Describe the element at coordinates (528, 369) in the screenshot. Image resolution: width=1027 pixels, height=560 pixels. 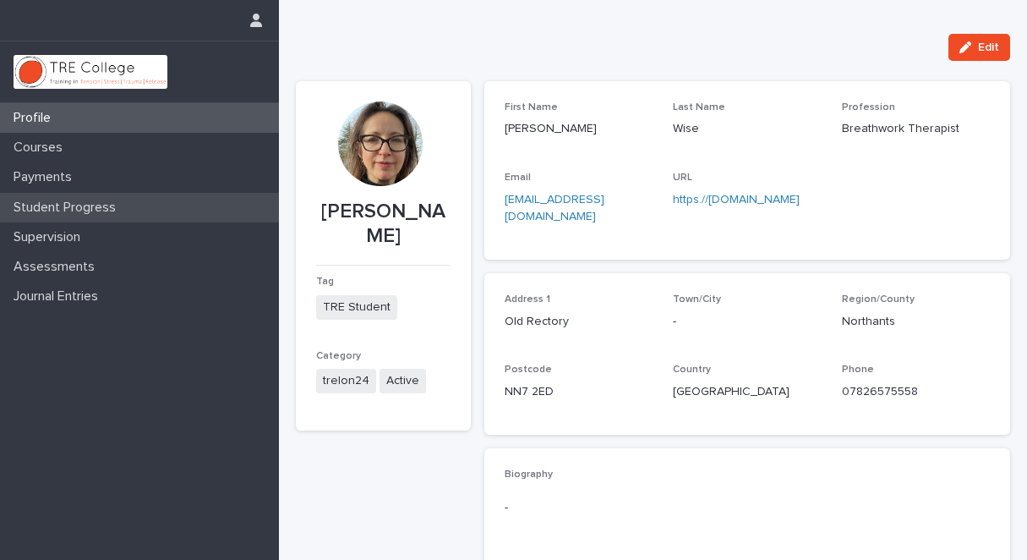
I see `span: Postcode` at that location.